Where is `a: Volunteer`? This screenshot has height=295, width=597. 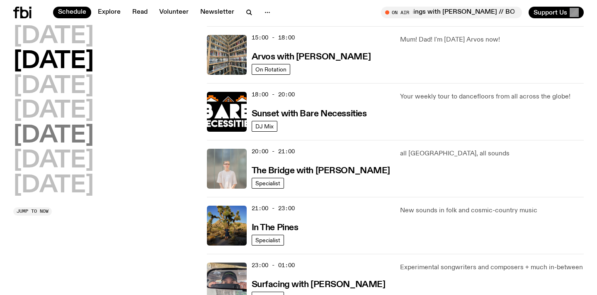 a: Volunteer is located at coordinates (174, 12).